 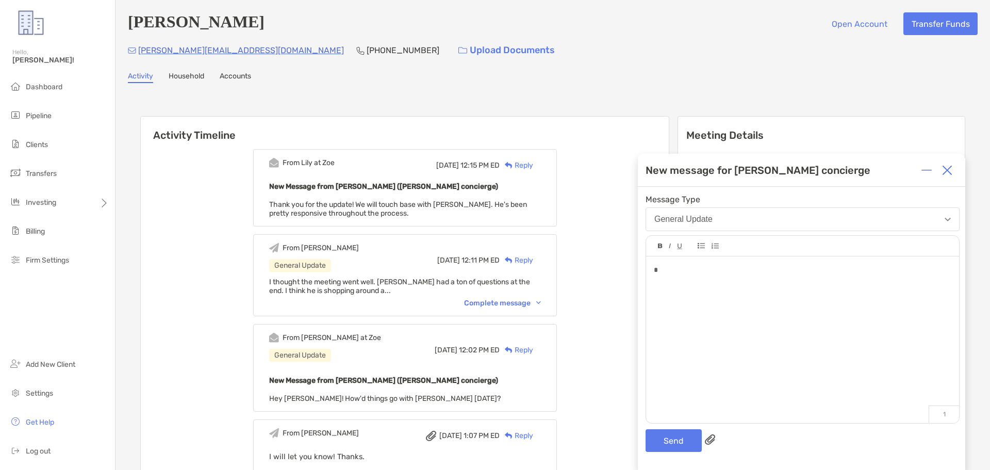 What do you see at coordinates (15, 86) in the screenshot?
I see `img: dashboard icon` at bounding box center [15, 86].